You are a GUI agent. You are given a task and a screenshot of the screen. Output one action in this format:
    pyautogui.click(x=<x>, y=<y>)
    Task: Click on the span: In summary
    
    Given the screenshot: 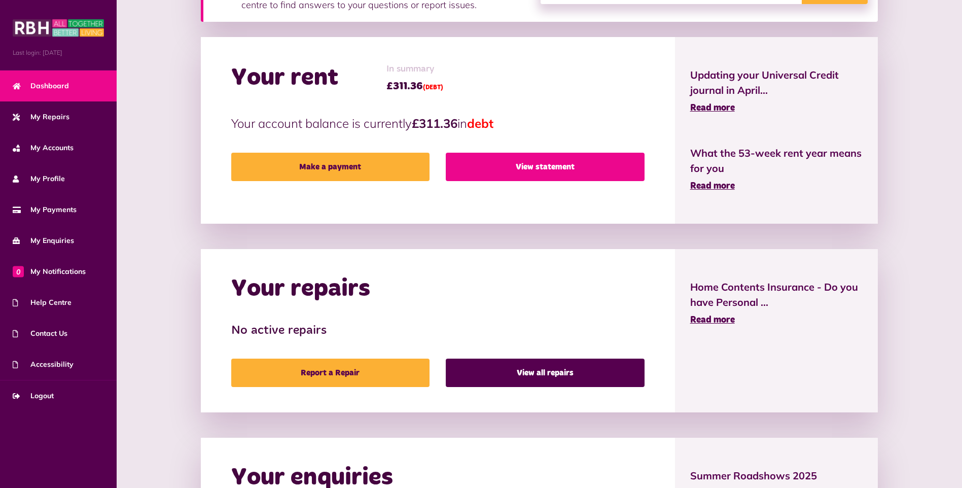 What is the action you would take?
    pyautogui.click(x=415, y=69)
    